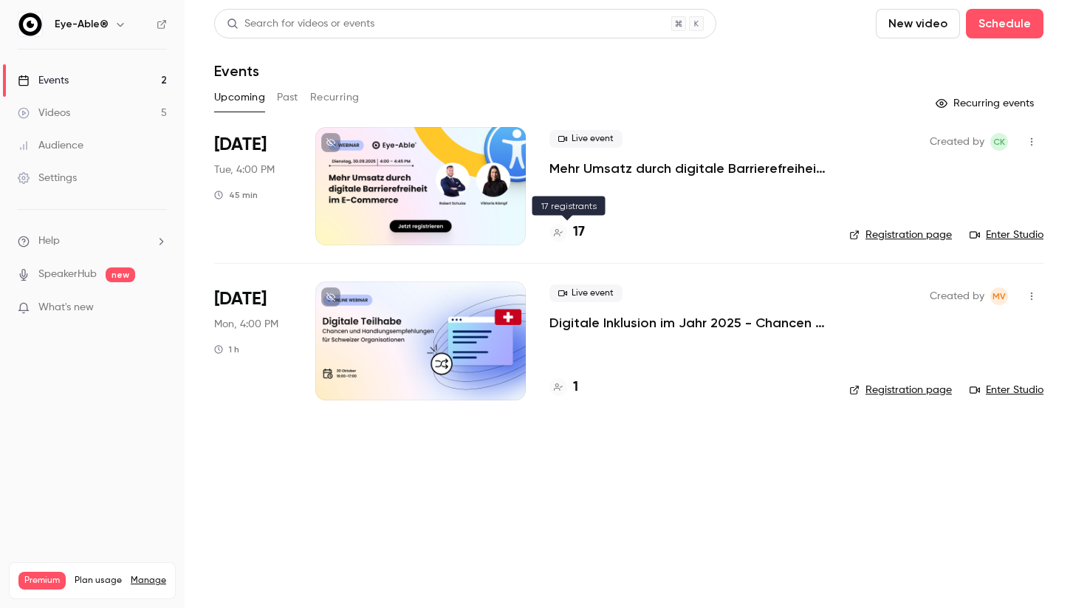 The width and height of the screenshot is (1073, 608). I want to click on a: Manage, so click(148, 580).